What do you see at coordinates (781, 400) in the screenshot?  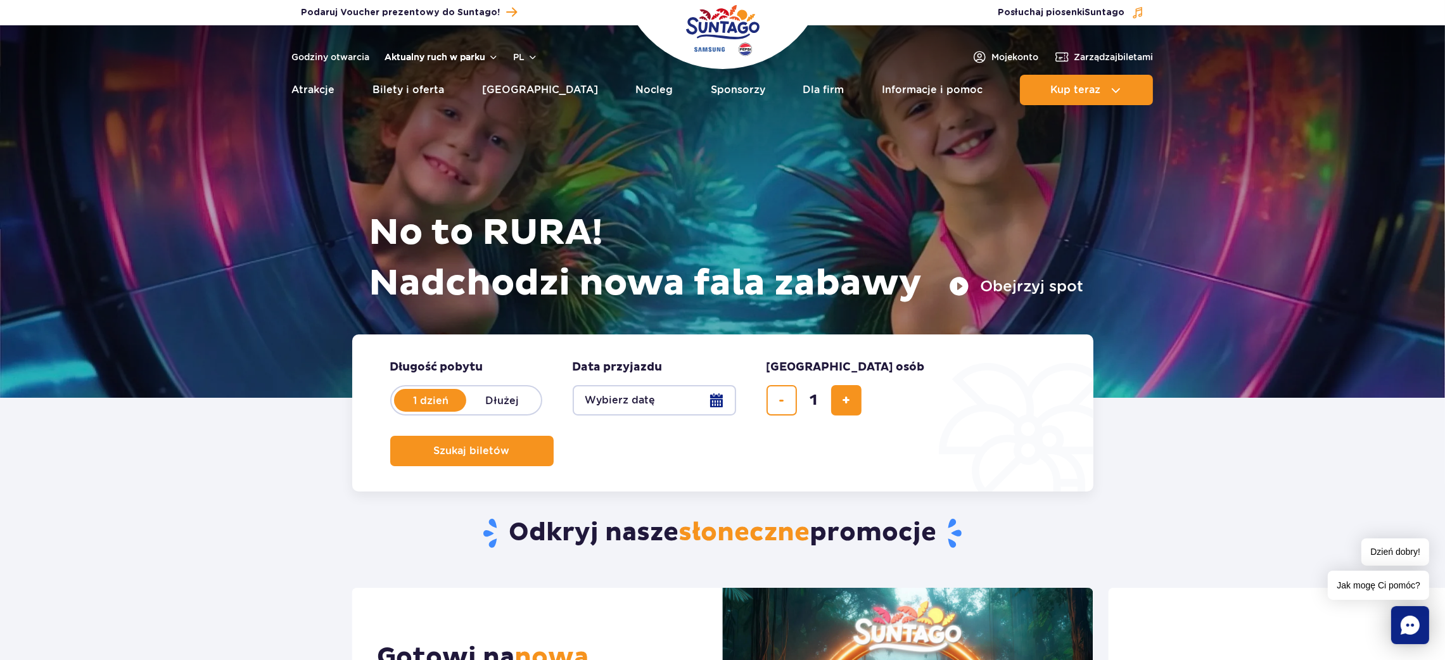 I see `button: usuń bilet` at bounding box center [781, 400].